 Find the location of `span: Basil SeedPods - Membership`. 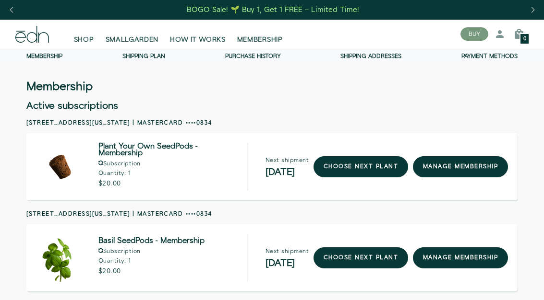

span: Basil SeedPods - Membership is located at coordinates (151, 241).